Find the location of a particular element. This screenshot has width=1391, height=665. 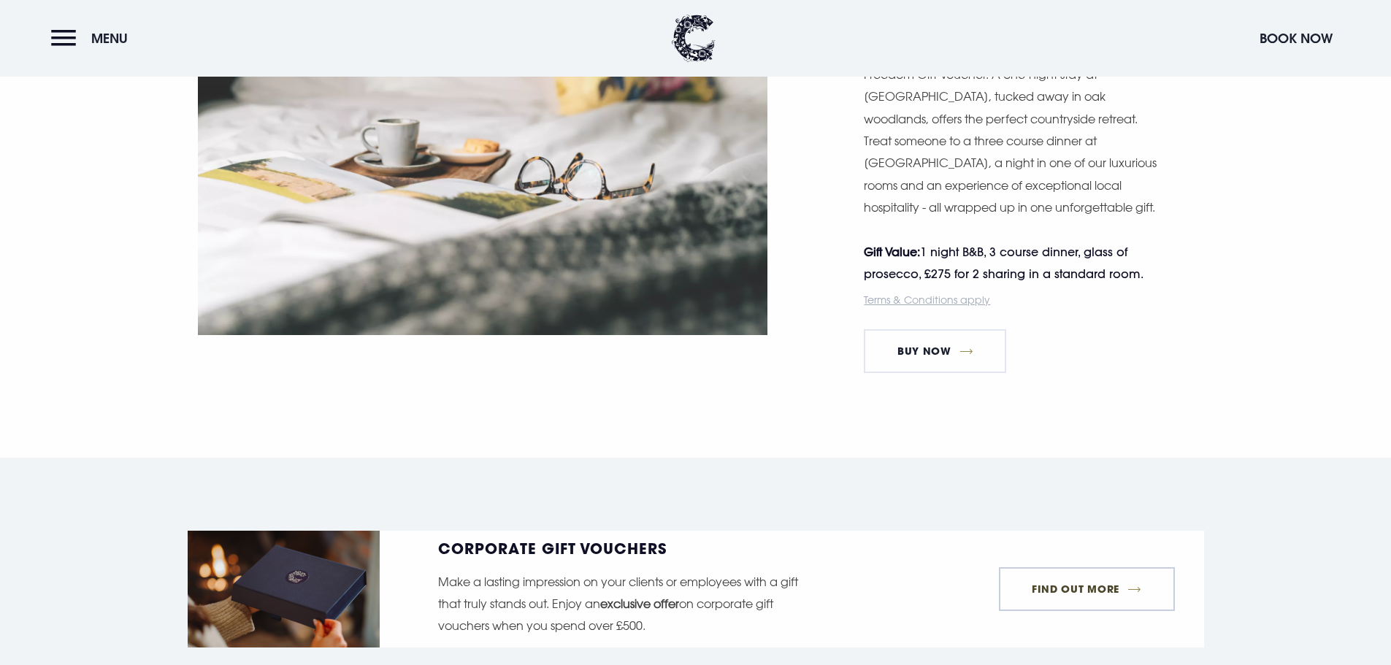

strong: Gift Value: is located at coordinates (891, 252).